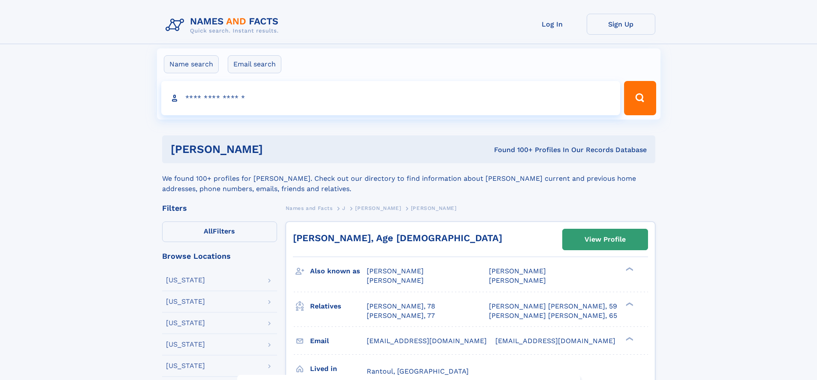 The height and width of the screenshot is (380, 817). What do you see at coordinates (344, 208) in the screenshot?
I see `span: J` at bounding box center [344, 208].